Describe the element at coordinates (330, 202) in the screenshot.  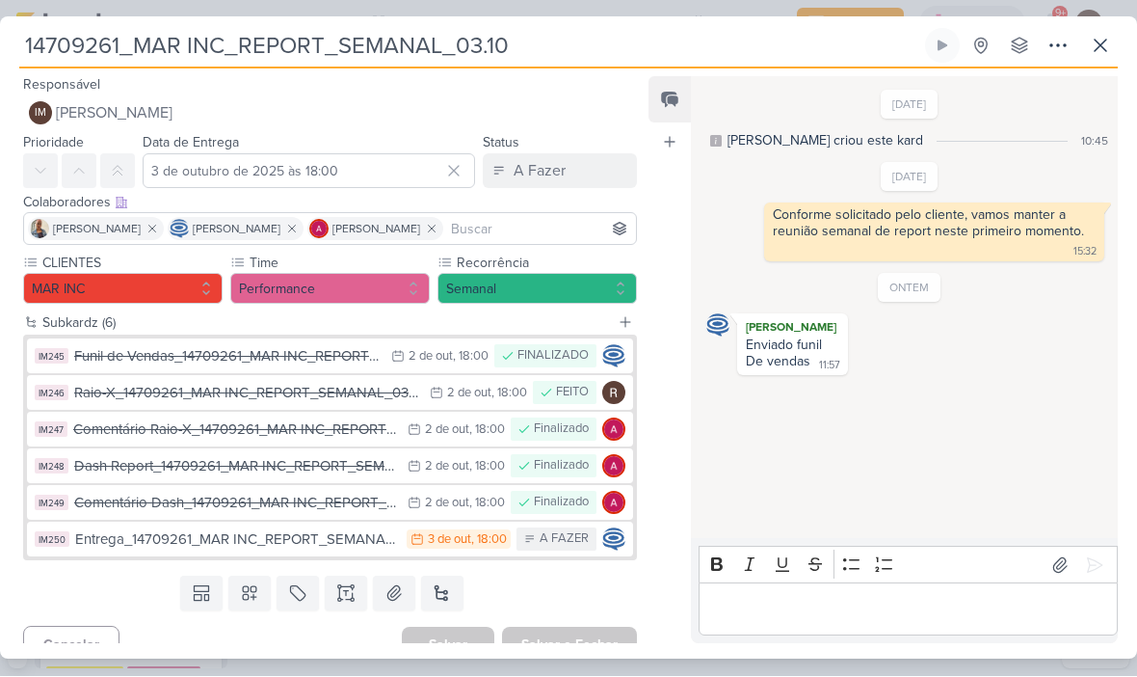
I see `div: Colaboradores` at that location.